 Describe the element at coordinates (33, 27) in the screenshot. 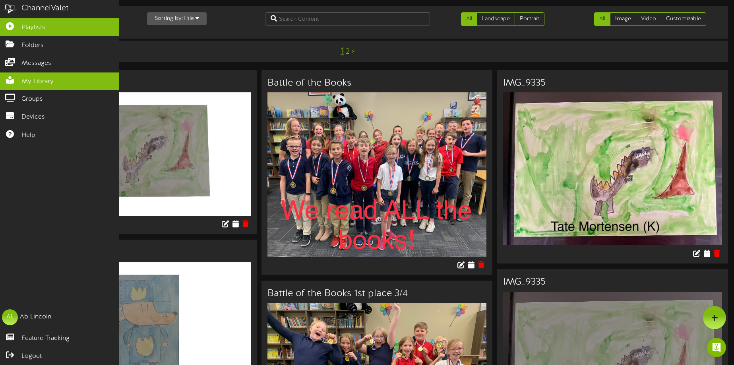

I see `span: Playlists` at that location.